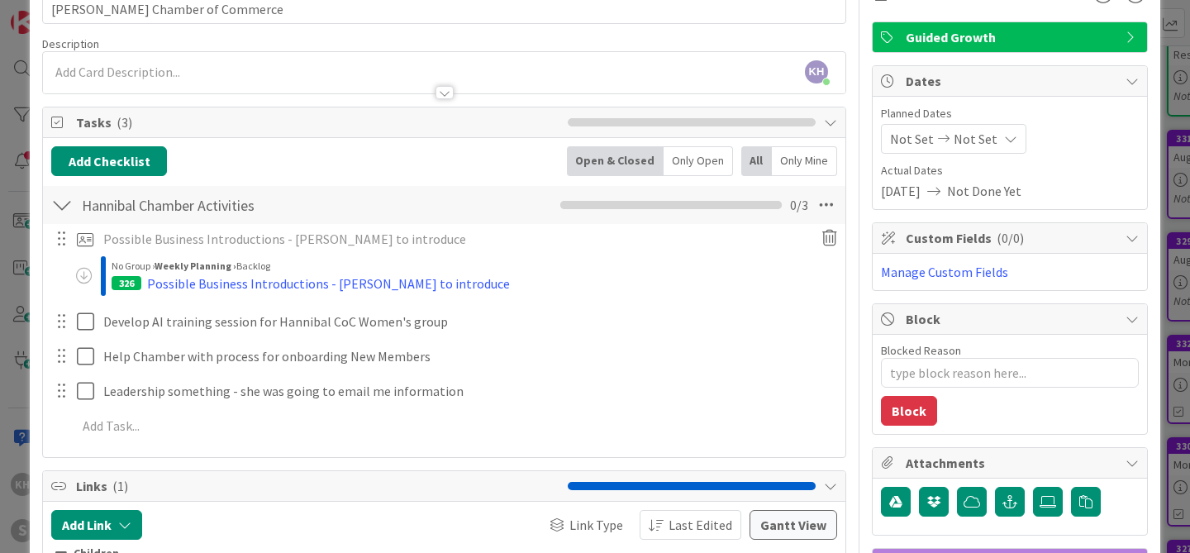 The image size is (1190, 553). I want to click on div: Open & Closed, so click(615, 161).